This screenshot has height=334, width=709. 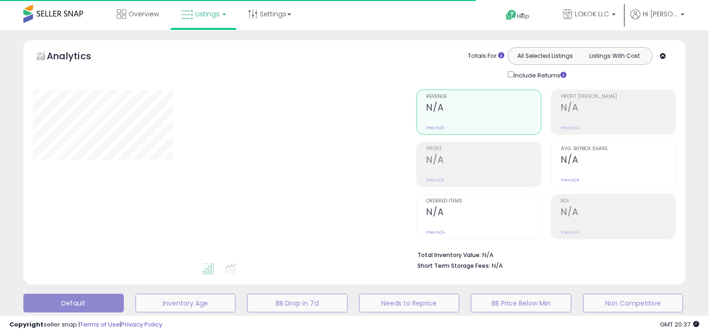 What do you see at coordinates (545, 56) in the screenshot?
I see `button: All Selected Listings` at bounding box center [545, 56].